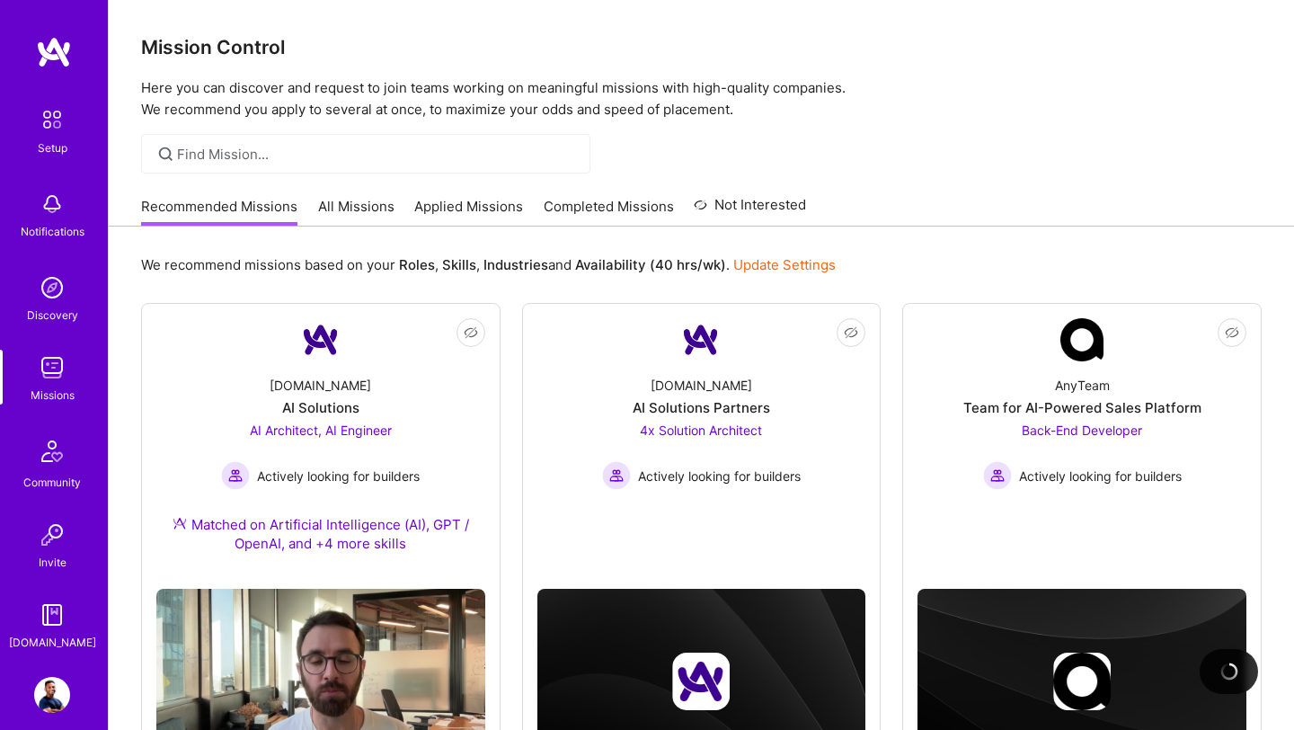  Describe the element at coordinates (701, 47) in the screenshot. I see `h3: Mission Control` at that location.